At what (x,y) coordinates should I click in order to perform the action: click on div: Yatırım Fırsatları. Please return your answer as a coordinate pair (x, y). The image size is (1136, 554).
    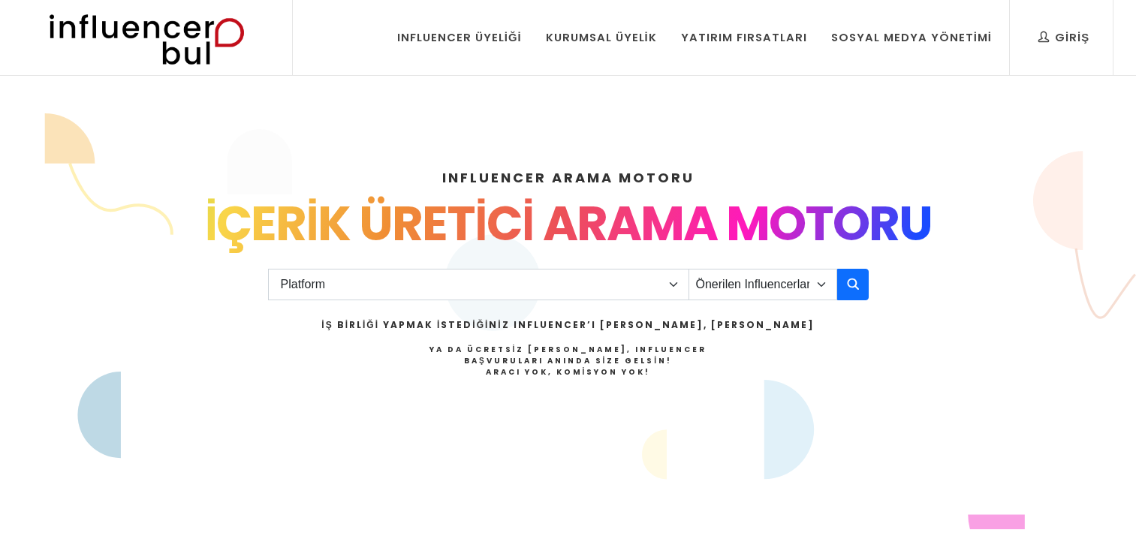
    Looking at the image, I should click on (744, 38).